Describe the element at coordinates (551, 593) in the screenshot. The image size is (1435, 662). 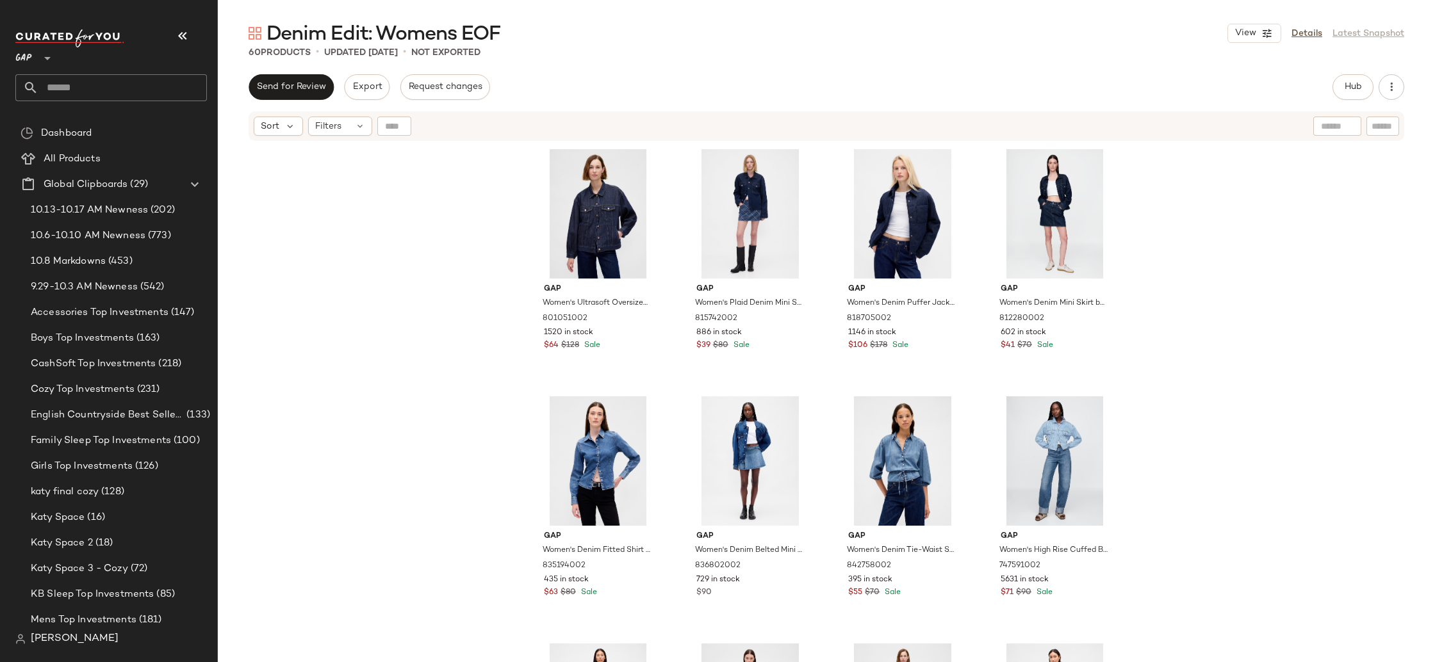
I see `span: $63` at that location.